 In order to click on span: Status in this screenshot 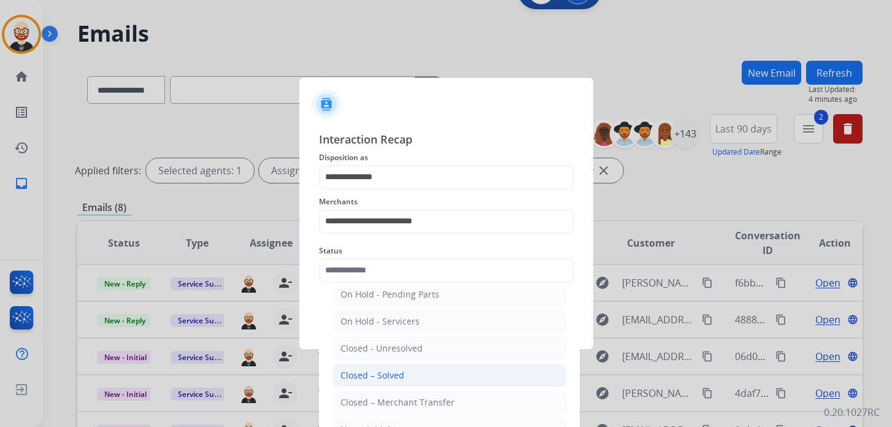, I will do `click(446, 251)`.